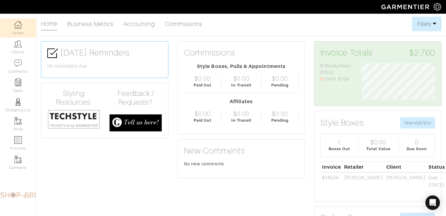  What do you see at coordinates (241, 164) in the screenshot?
I see `div: No new comments` at bounding box center [241, 164].